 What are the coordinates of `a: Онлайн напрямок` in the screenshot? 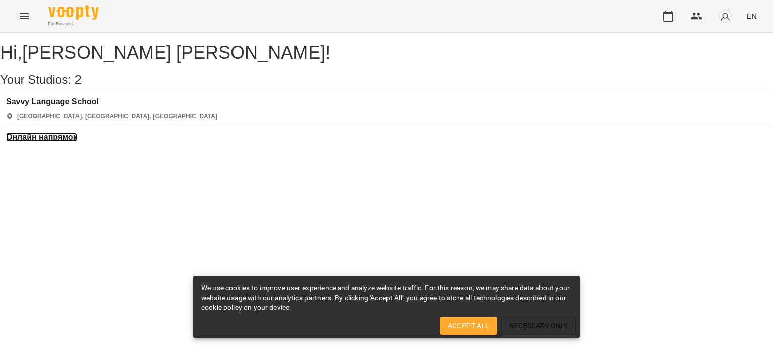 It's located at (42, 137).